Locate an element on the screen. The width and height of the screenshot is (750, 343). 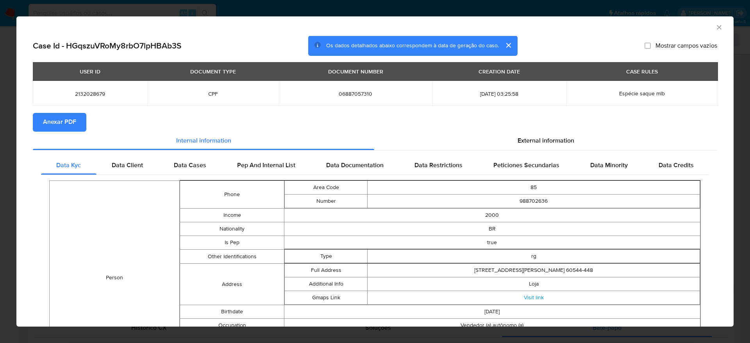
div: CASE RULES is located at coordinates (642, 71).